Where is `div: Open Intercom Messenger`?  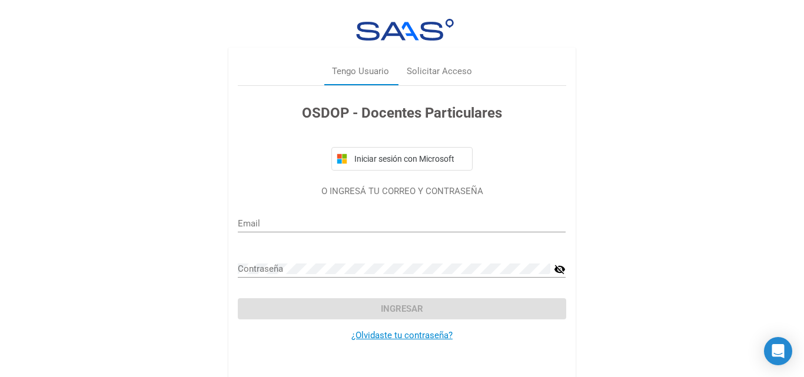
div: Open Intercom Messenger is located at coordinates (778, 351).